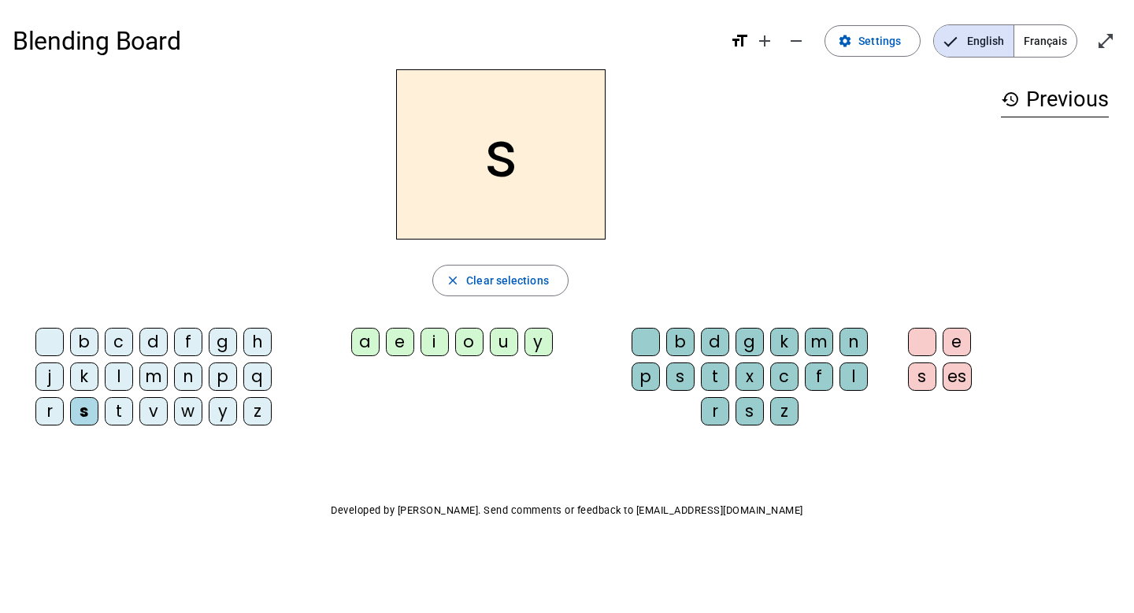  What do you see at coordinates (765, 41) in the screenshot?
I see `button: Increase font size` at bounding box center [765, 41].